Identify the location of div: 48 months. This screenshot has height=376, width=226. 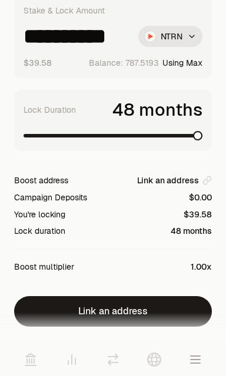
(191, 231).